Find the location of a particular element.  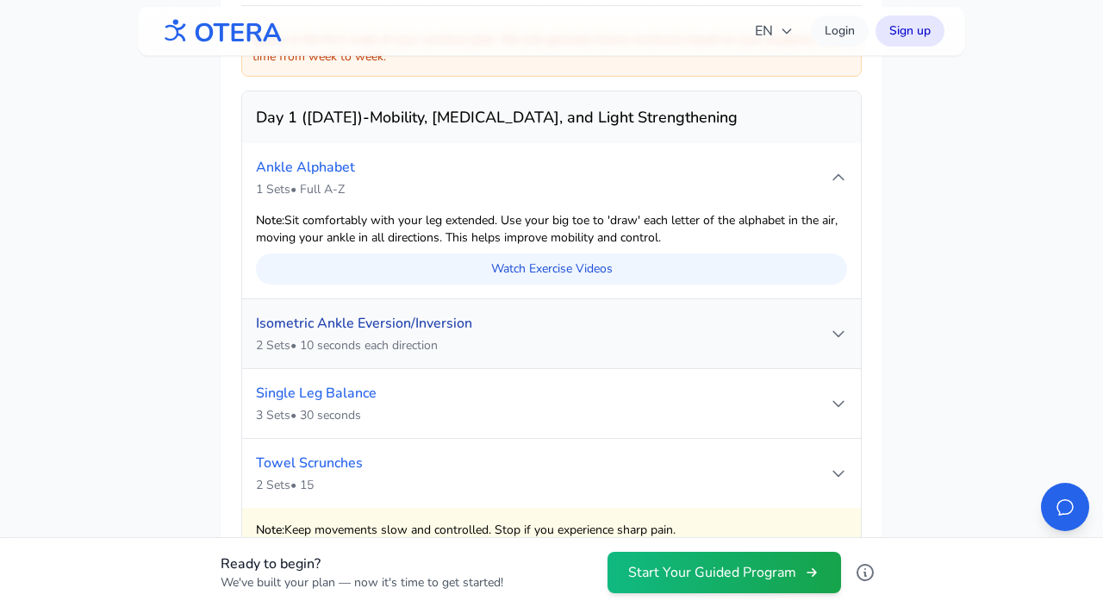

div: 1 Sets • Full A-Z is located at coordinates (543, 190).